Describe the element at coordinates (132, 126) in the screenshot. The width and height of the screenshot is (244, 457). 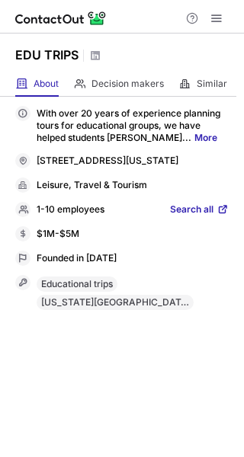
I see `p: With over 20 years of experience planning tours for educational groups, we have helped students [...` at that location.